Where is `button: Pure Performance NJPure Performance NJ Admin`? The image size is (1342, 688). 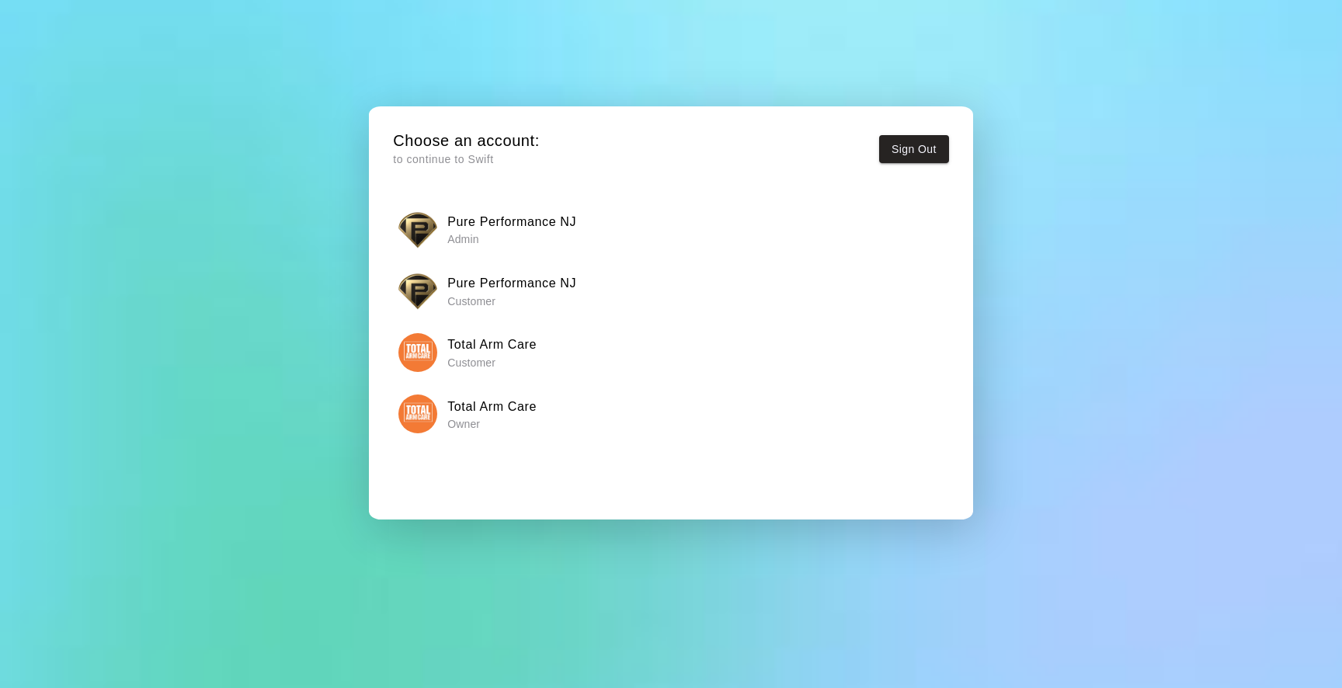 button: Pure Performance NJPure Performance NJ Admin is located at coordinates (671, 229).